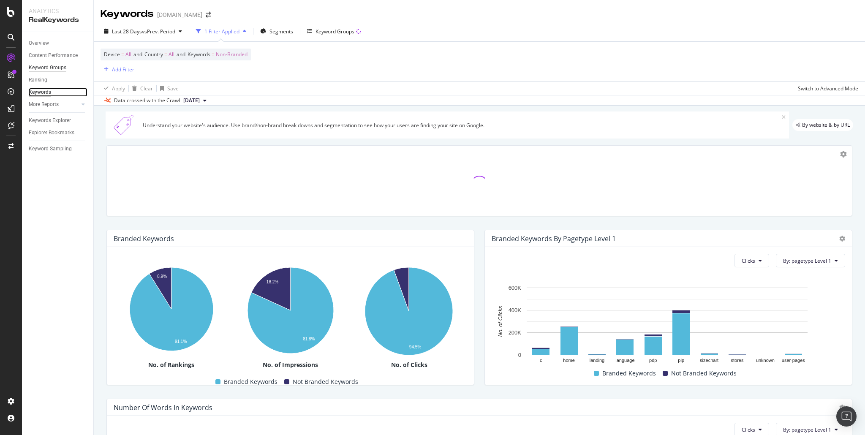 This screenshot has width=865, height=435. What do you see at coordinates (681, 361) in the screenshot?
I see `text: plp` at bounding box center [681, 361].